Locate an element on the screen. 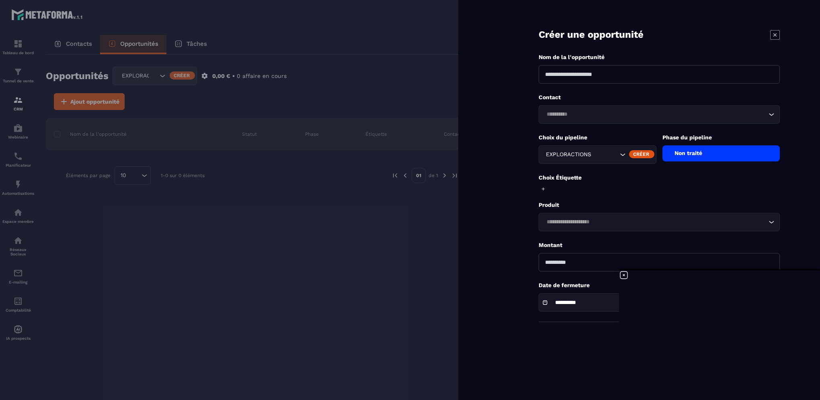 The width and height of the screenshot is (820, 400). p: Date de fermeture is located at coordinates (659, 285).